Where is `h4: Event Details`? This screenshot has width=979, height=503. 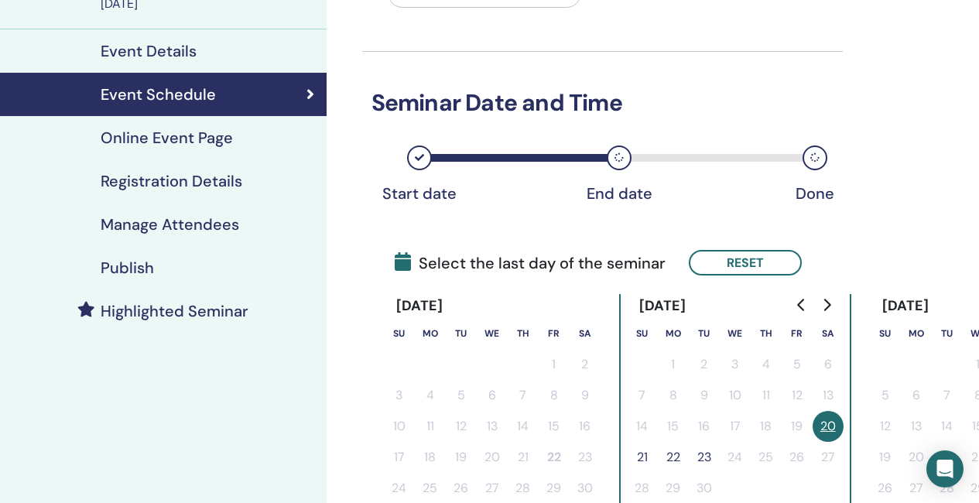 h4: Event Details is located at coordinates (149, 51).